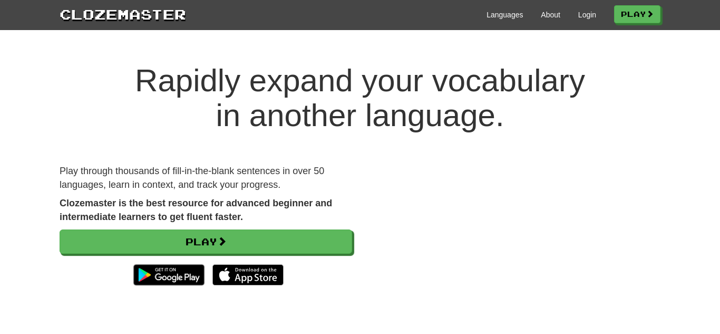 This screenshot has width=720, height=334. What do you see at coordinates (206, 178) in the screenshot?
I see `p: Play through thousands of fill-in-the-blank sentences in over 50 languages, learn in context, and...` at bounding box center [206, 178].